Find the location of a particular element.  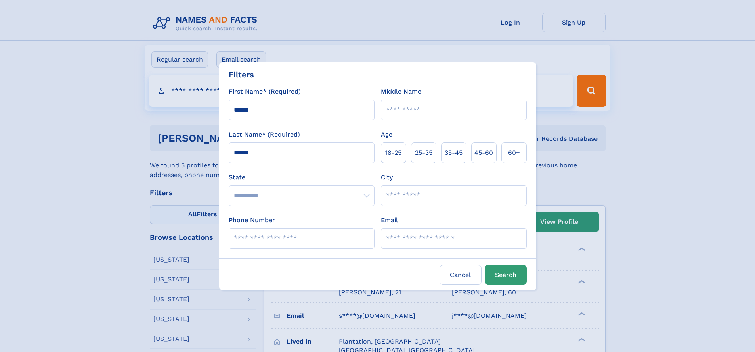

label: Middle Name is located at coordinates (401, 92).